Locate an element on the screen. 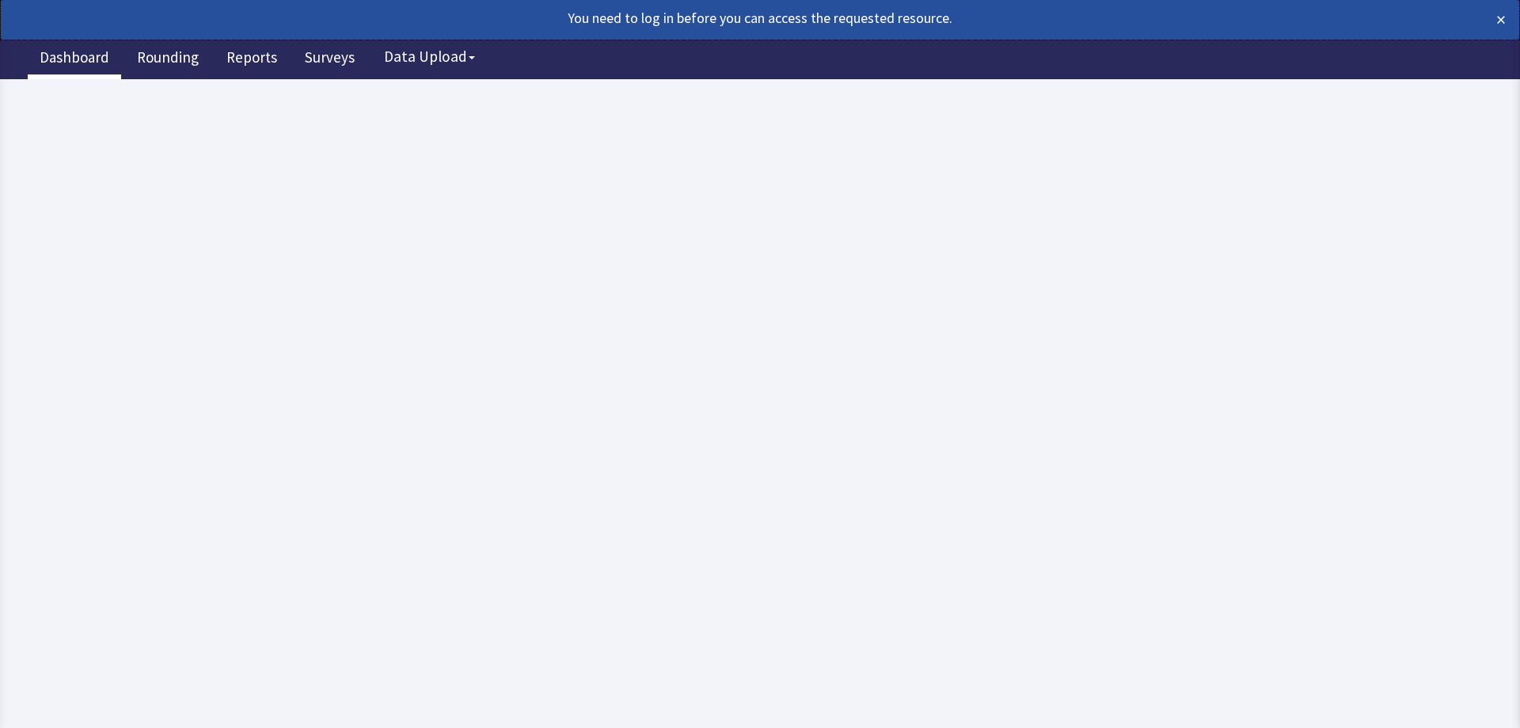 The image size is (1520, 728). a: Reports is located at coordinates (252, 59).